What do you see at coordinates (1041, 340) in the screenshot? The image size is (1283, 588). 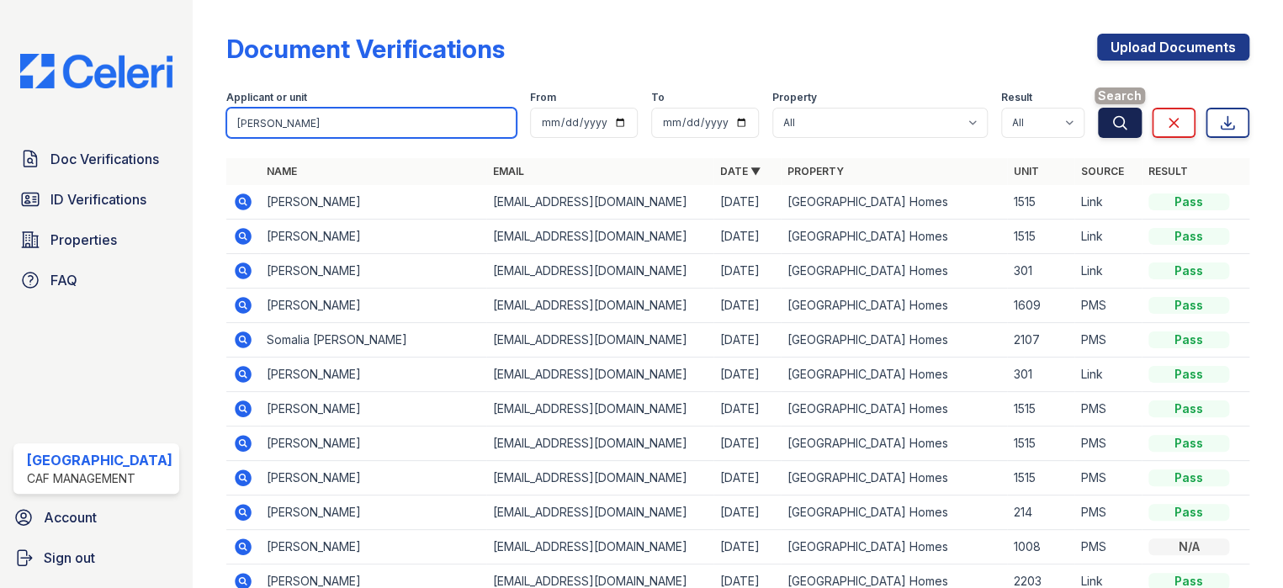 I see `td: 2107` at bounding box center [1041, 340].